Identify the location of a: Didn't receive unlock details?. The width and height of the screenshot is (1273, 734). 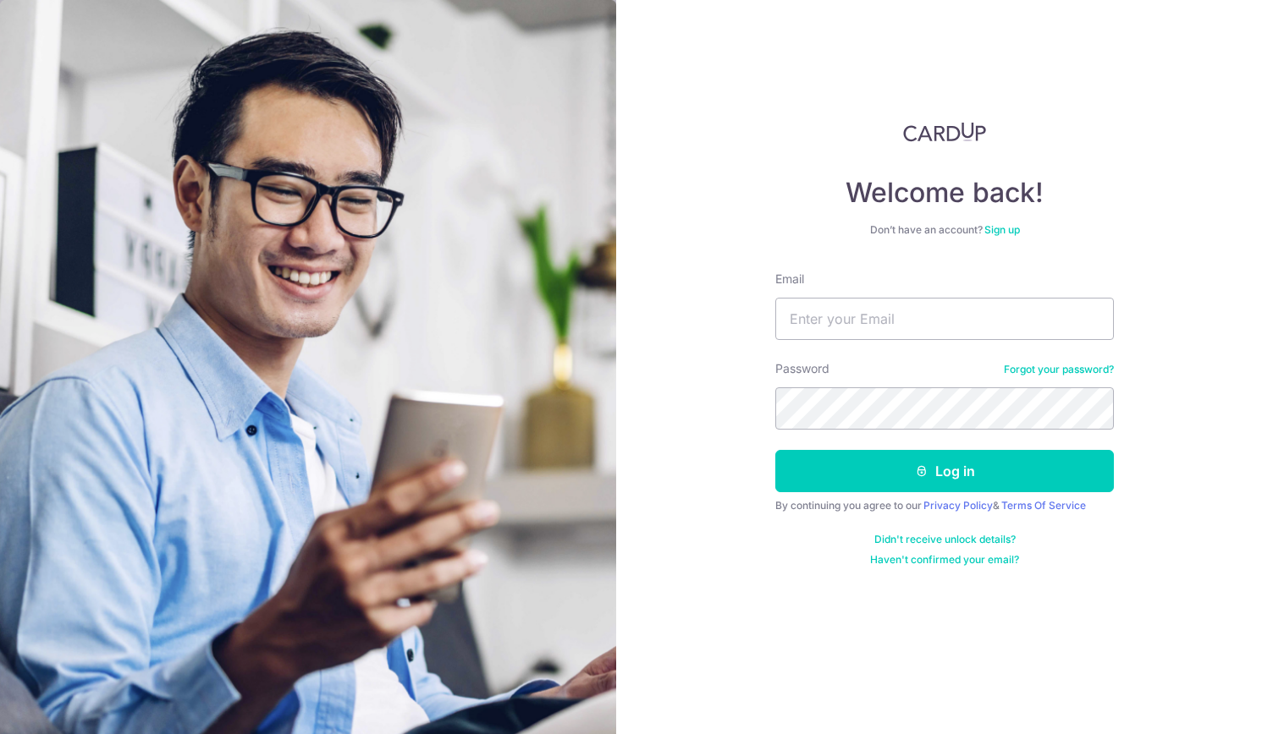
(944, 540).